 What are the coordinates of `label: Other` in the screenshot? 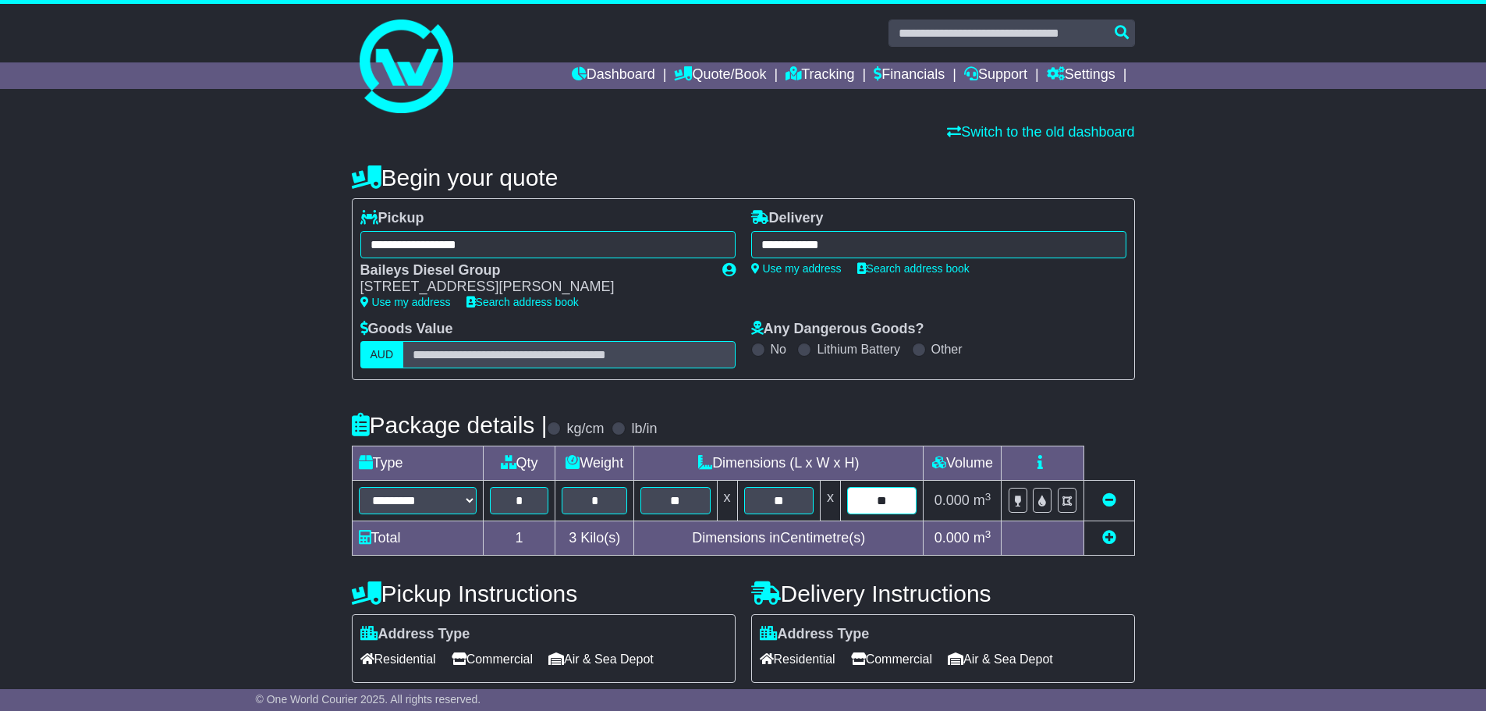 It's located at (947, 349).